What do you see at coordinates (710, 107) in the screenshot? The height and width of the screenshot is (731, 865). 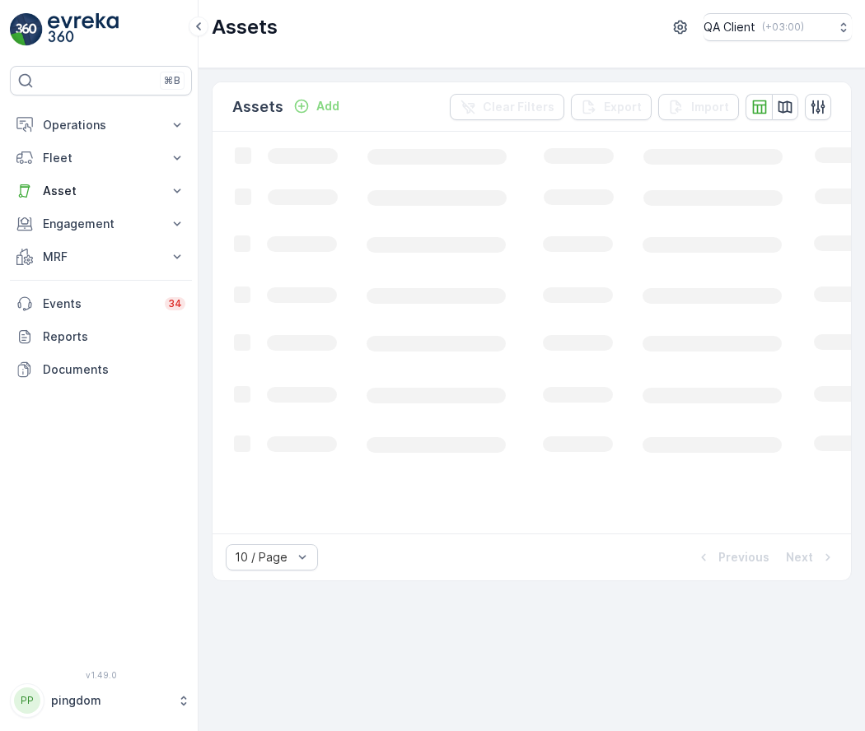 I see `p: Import` at bounding box center [710, 107].